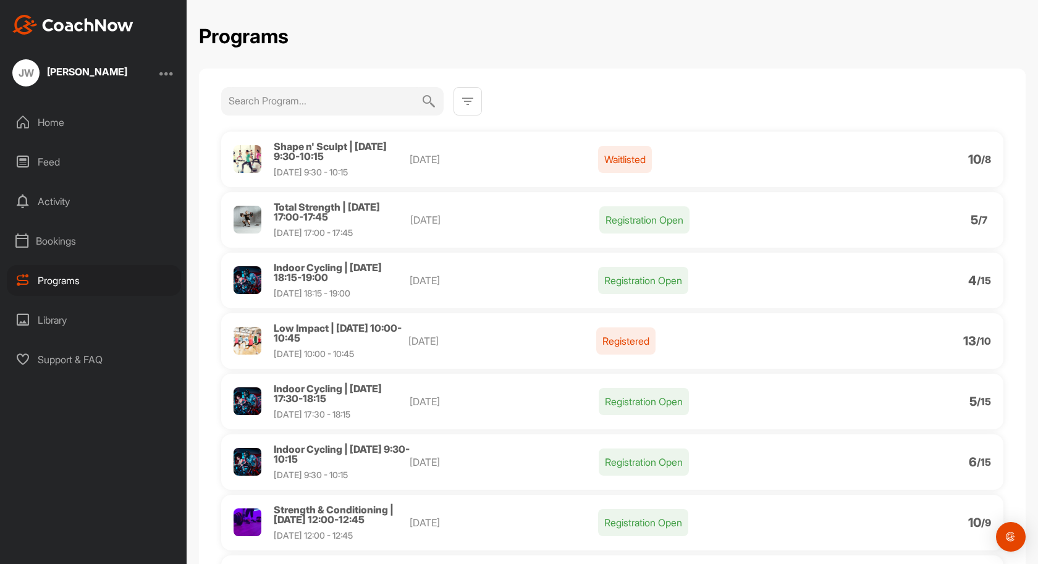 This screenshot has width=1038, height=564. What do you see at coordinates (625, 159) in the screenshot?
I see `p: Waitlisted` at bounding box center [625, 159].